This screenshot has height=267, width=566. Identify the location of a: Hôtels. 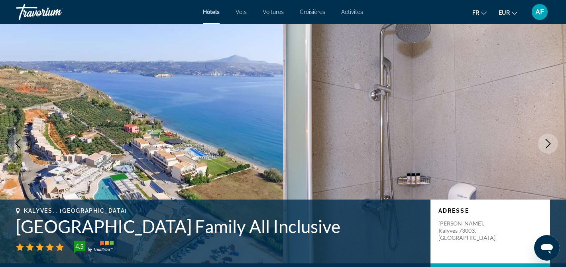
(211, 12).